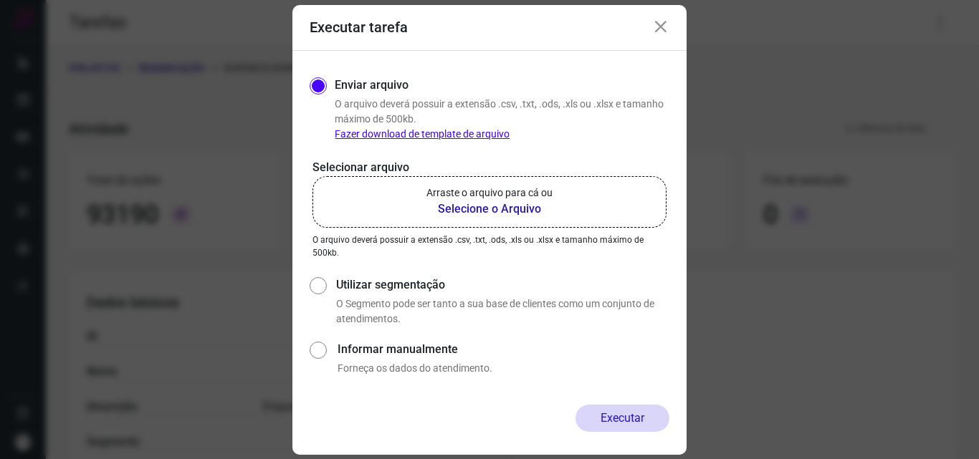 The height and width of the screenshot is (459, 979). Describe the element at coordinates (489, 168) in the screenshot. I see `p: Selecionar arquivo` at that location.